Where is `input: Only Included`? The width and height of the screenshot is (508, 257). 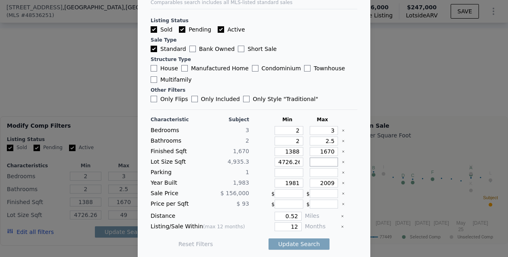
input: Only Included is located at coordinates (195, 99).